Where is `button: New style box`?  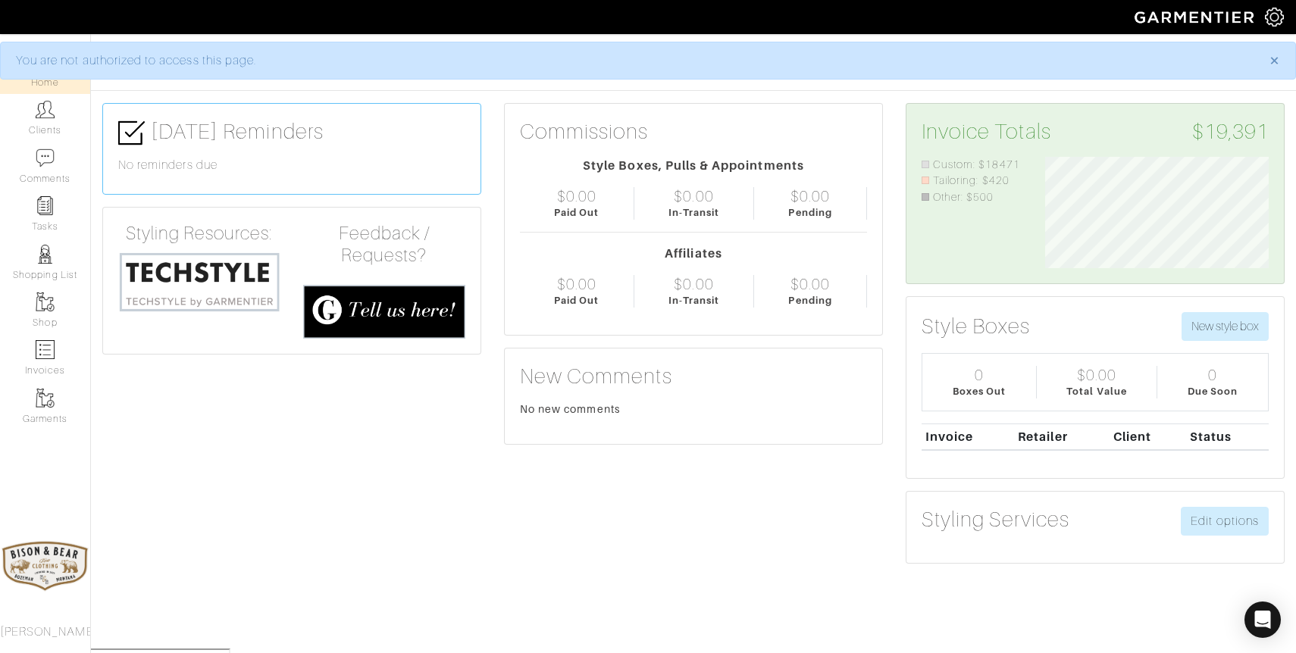
button: New style box is located at coordinates (1224, 327).